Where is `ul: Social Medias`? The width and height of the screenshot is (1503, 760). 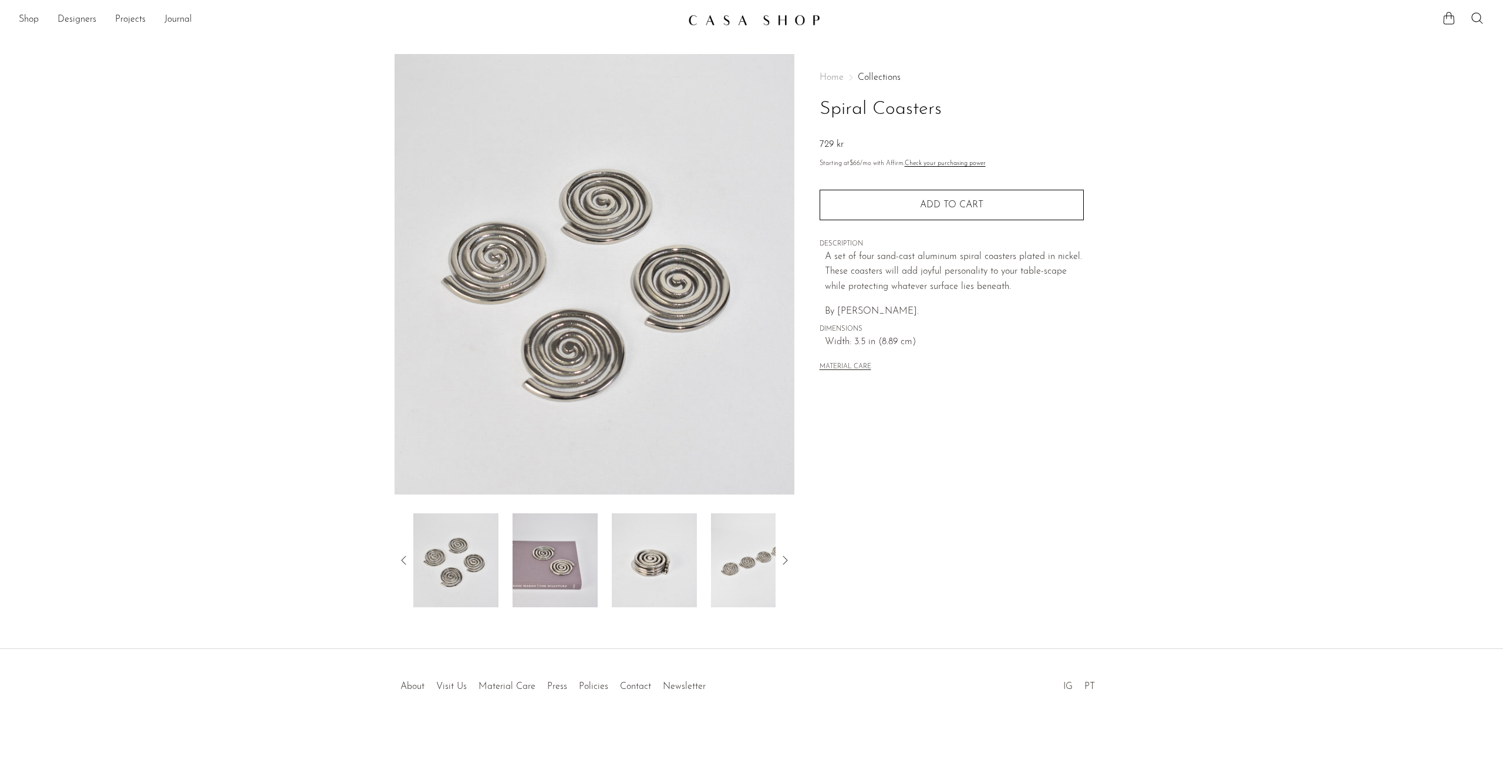 ul: Social Medias is located at coordinates (1079, 683).